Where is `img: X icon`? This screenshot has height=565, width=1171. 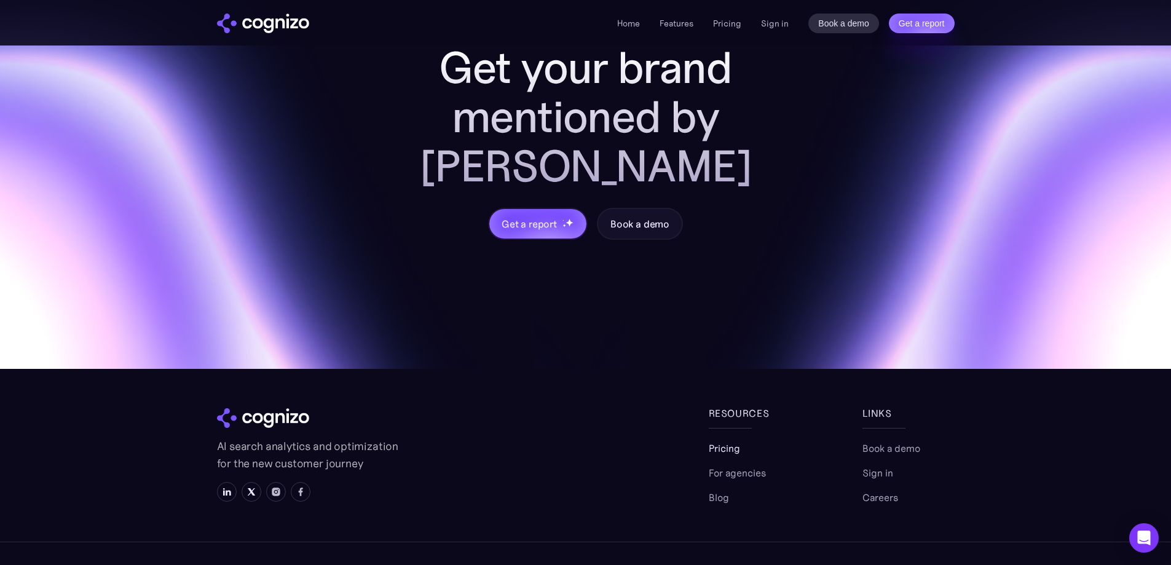
img: X icon is located at coordinates (251, 492).